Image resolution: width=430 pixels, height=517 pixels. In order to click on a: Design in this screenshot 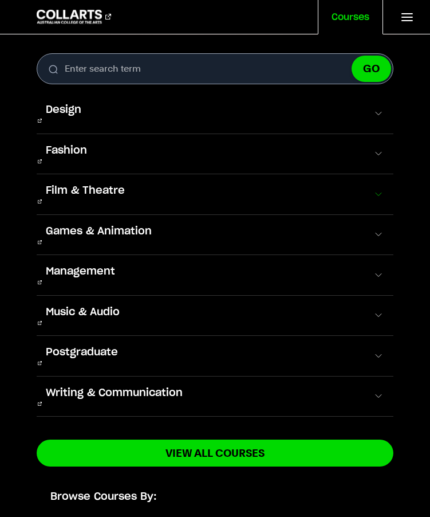, I will do `click(64, 113)`.